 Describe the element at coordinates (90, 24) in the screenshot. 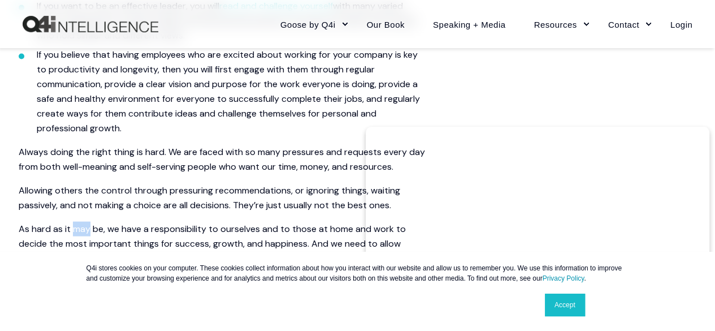

I see `img: Q4intelligence, LLC logo` at that location.